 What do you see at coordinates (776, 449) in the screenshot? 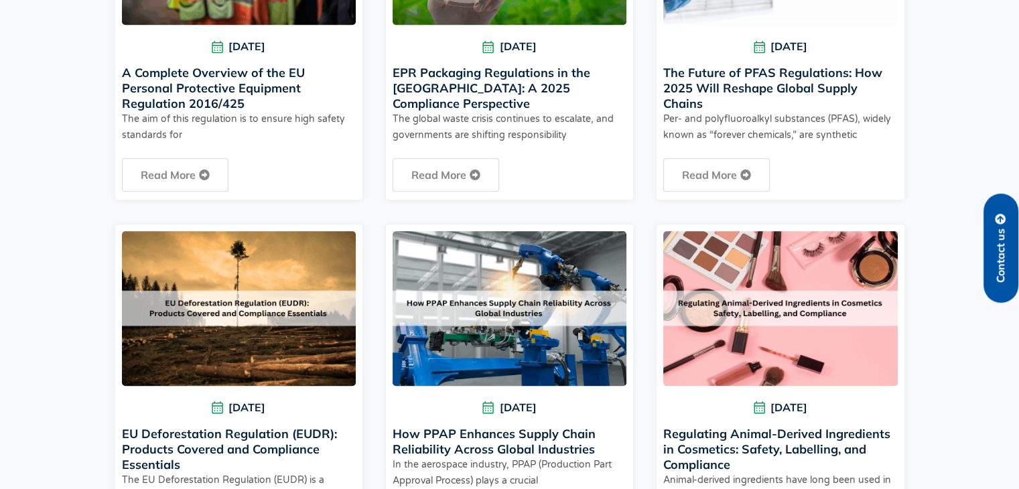
I see `a: Regulating Animal-Derived Ingredients in Cosmetics: Safety, Labelling, and Compliance` at bounding box center [776, 449].